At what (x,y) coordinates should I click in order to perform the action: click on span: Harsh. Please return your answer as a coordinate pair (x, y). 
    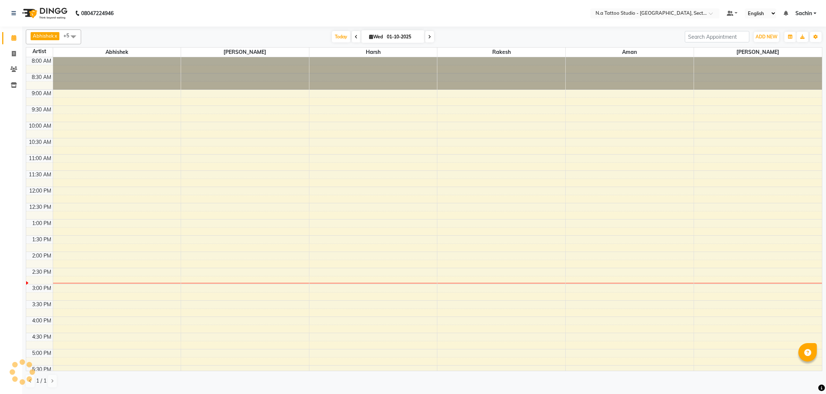
    Looking at the image, I should click on (373, 52).